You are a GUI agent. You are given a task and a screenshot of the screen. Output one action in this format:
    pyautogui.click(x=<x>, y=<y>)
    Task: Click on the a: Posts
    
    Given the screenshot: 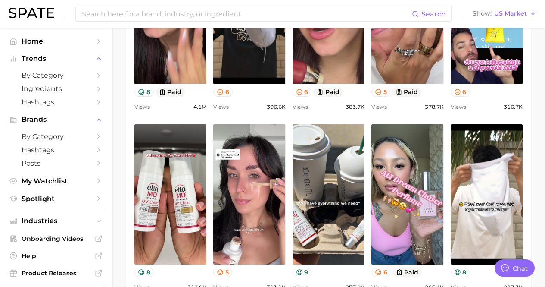 What is the action you would take?
    pyautogui.click(x=56, y=163)
    